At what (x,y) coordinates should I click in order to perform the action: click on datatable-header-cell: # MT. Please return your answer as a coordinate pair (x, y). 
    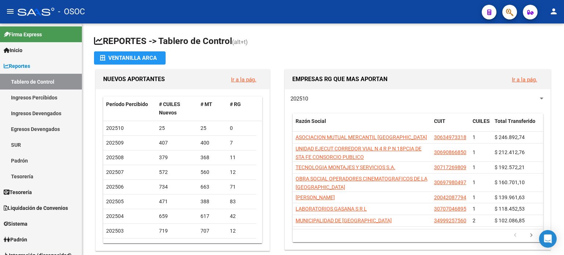
    Looking at the image, I should click on (212, 109).